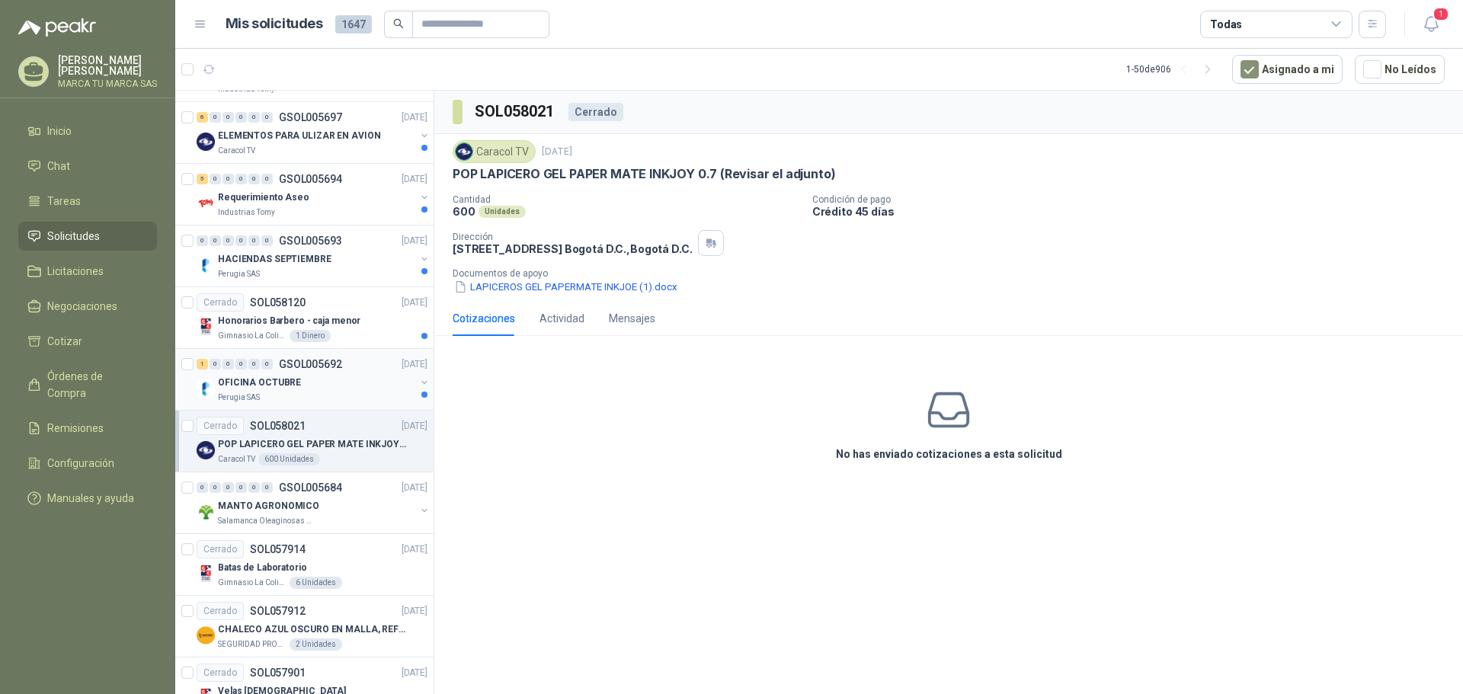  I want to click on p: ELEMENTOS PARA ULIZAR EN AVION, so click(299, 136).